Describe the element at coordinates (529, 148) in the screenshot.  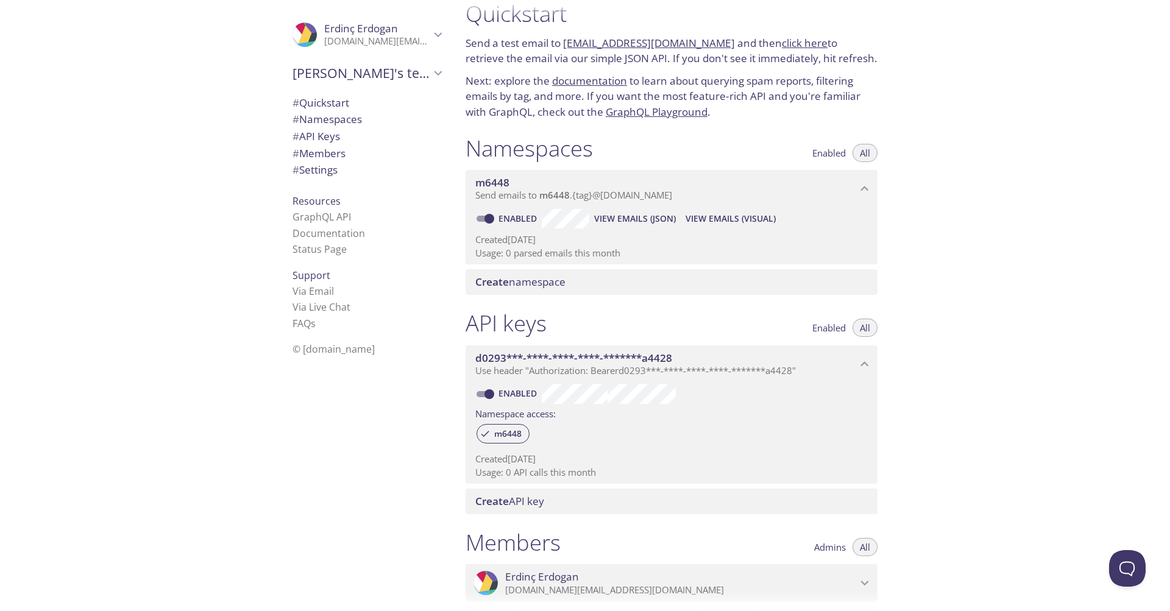
I see `h1: Namespaces` at that location.